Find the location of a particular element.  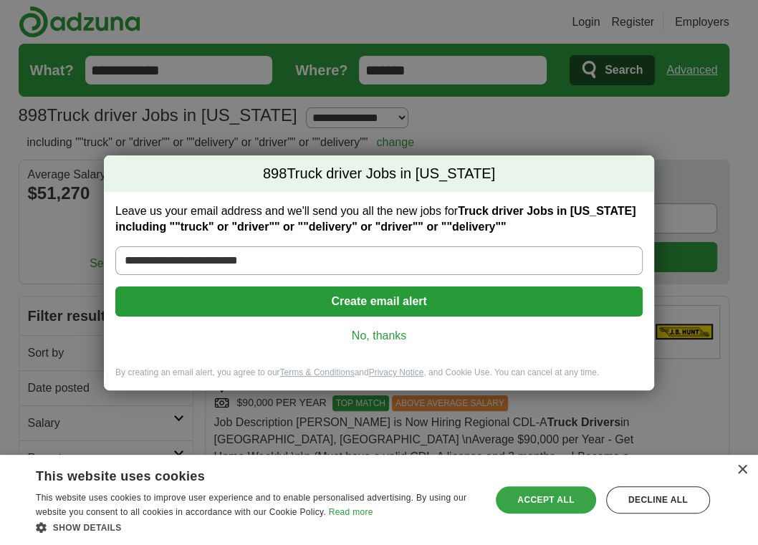

span: 898 is located at coordinates (274, 174).